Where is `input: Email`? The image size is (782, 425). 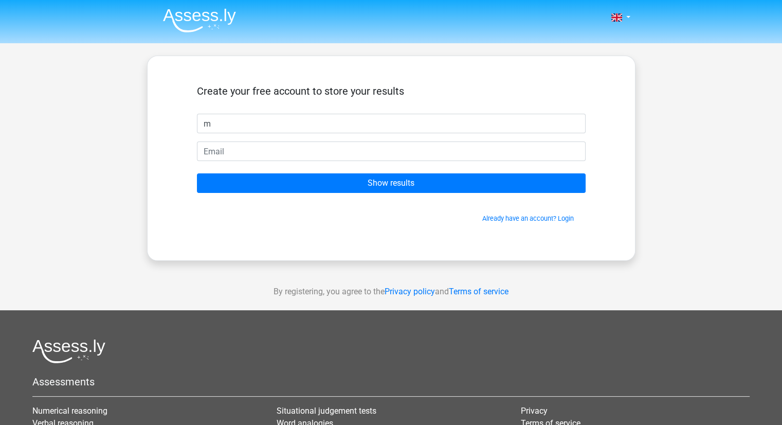 input: Email is located at coordinates (391, 151).